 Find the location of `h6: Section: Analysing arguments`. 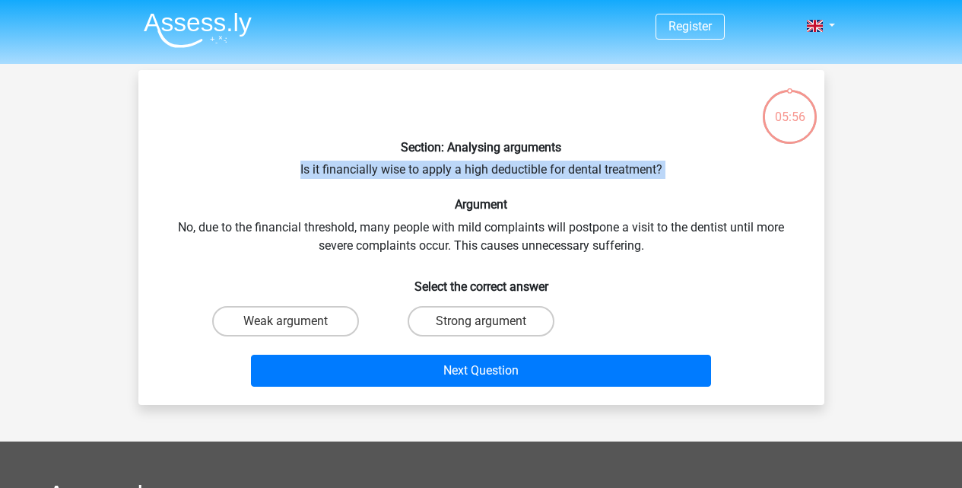

h6: Section: Analysing arguments is located at coordinates (482, 147).